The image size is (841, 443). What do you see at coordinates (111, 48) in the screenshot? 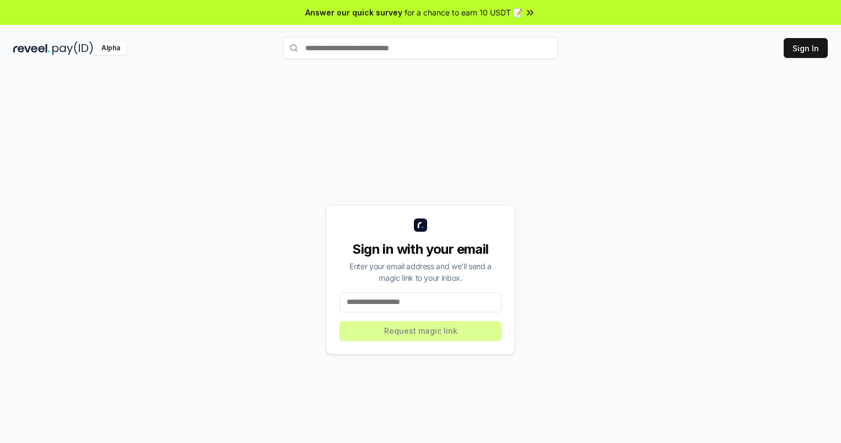
I see `div: Alpha` at bounding box center [111, 48].